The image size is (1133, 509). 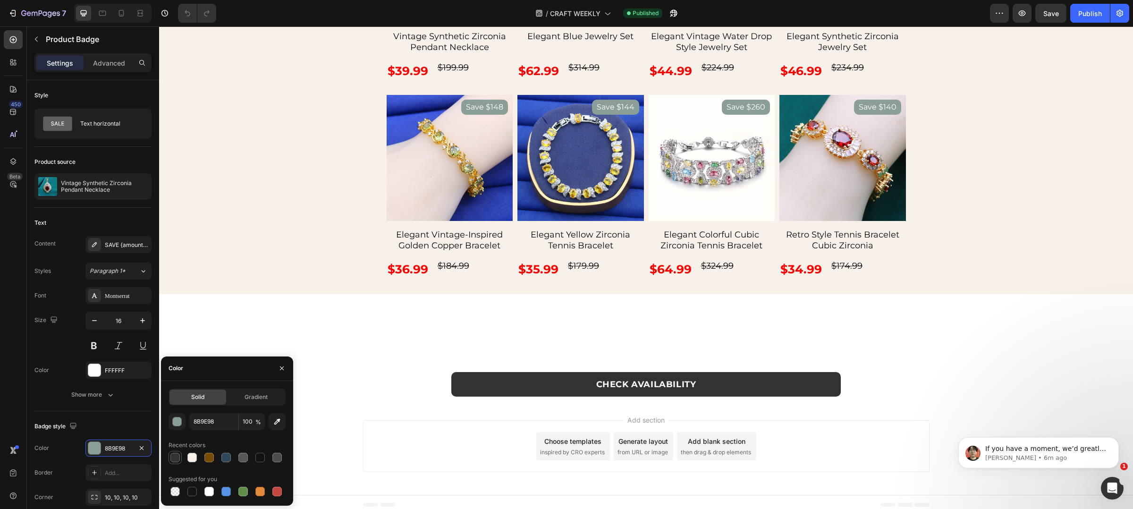 What do you see at coordinates (1090, 13) in the screenshot?
I see `div: Publish` at bounding box center [1090, 13].